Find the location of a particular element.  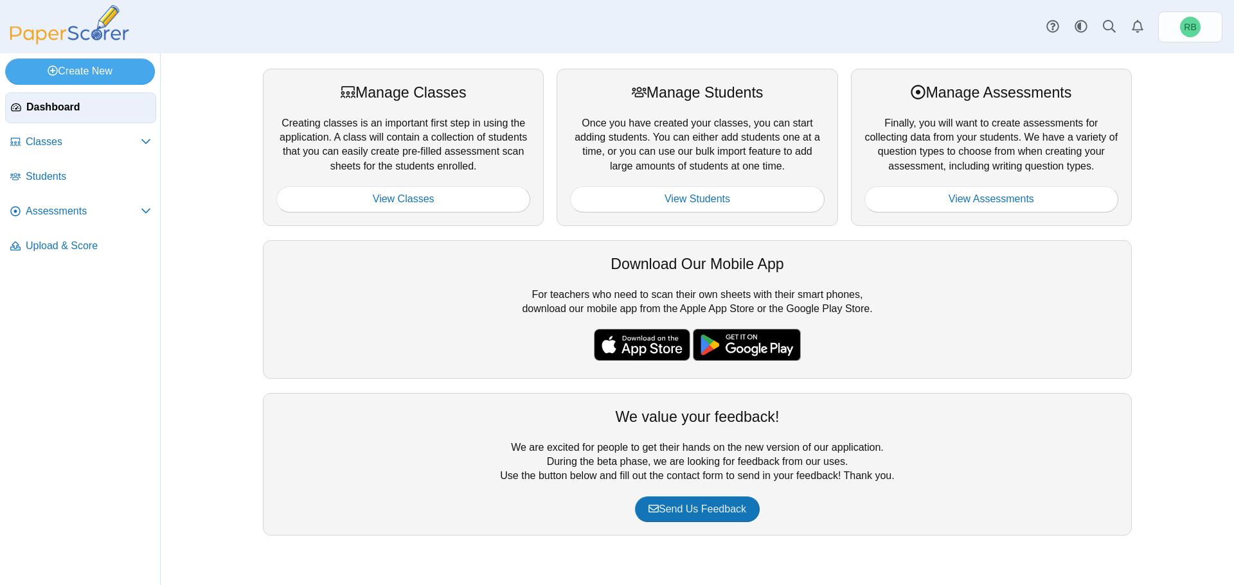

div: Once you have created your classes, you can start adding students. You can either add students on... is located at coordinates (697, 147).